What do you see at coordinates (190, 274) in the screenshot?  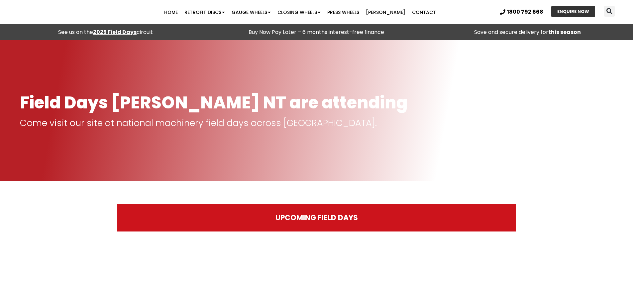 I see `img: Henty Field Days Logo` at bounding box center [190, 274].